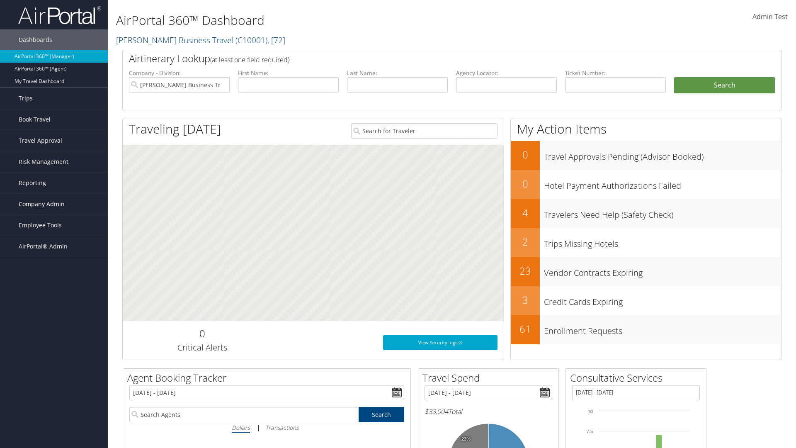 The height and width of the screenshot is (448, 796). I want to click on h3: Vendor Contracts Expiring, so click(662, 271).